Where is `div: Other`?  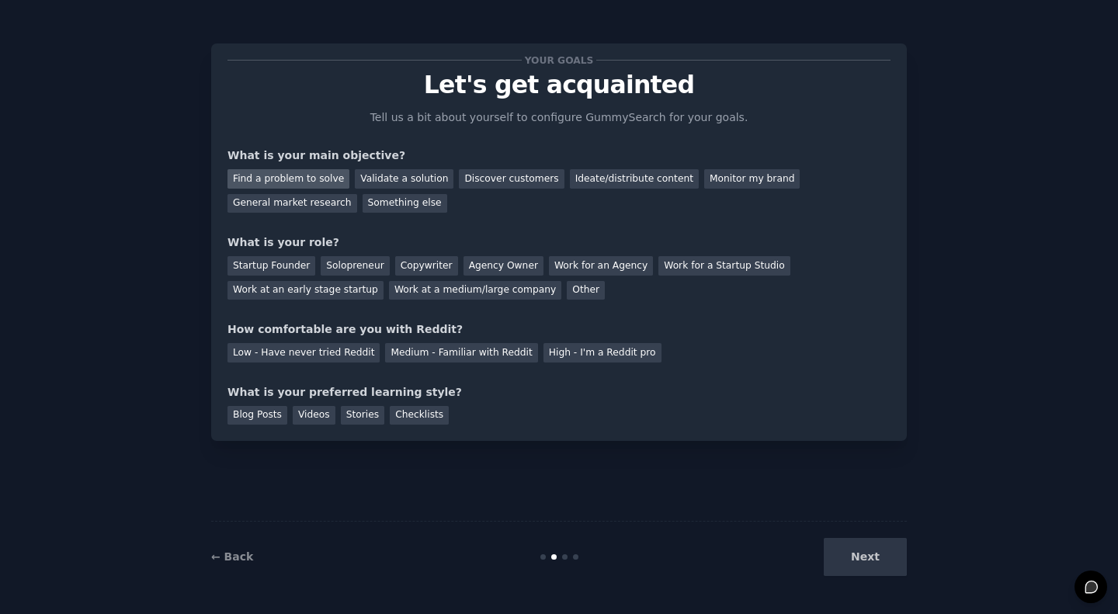 div: Other is located at coordinates (585, 290).